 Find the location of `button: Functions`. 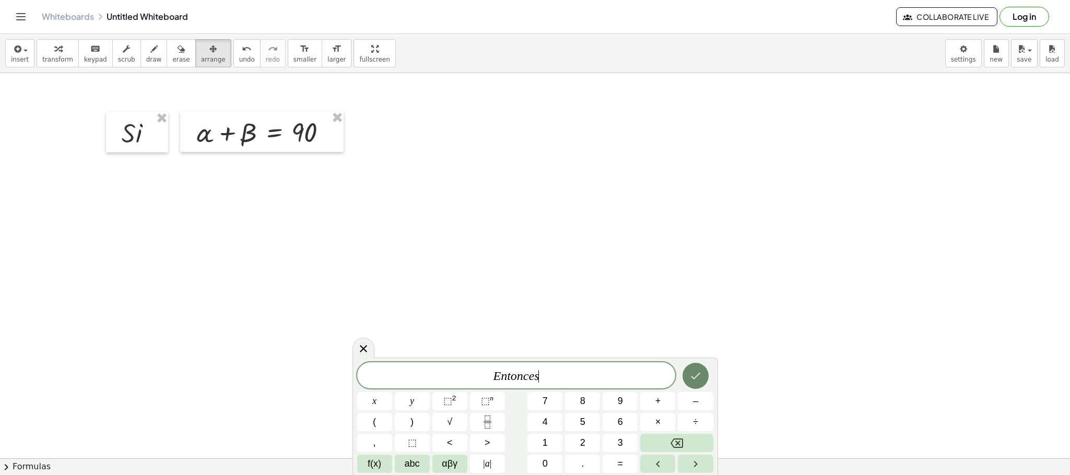

button: Functions is located at coordinates (374, 464).